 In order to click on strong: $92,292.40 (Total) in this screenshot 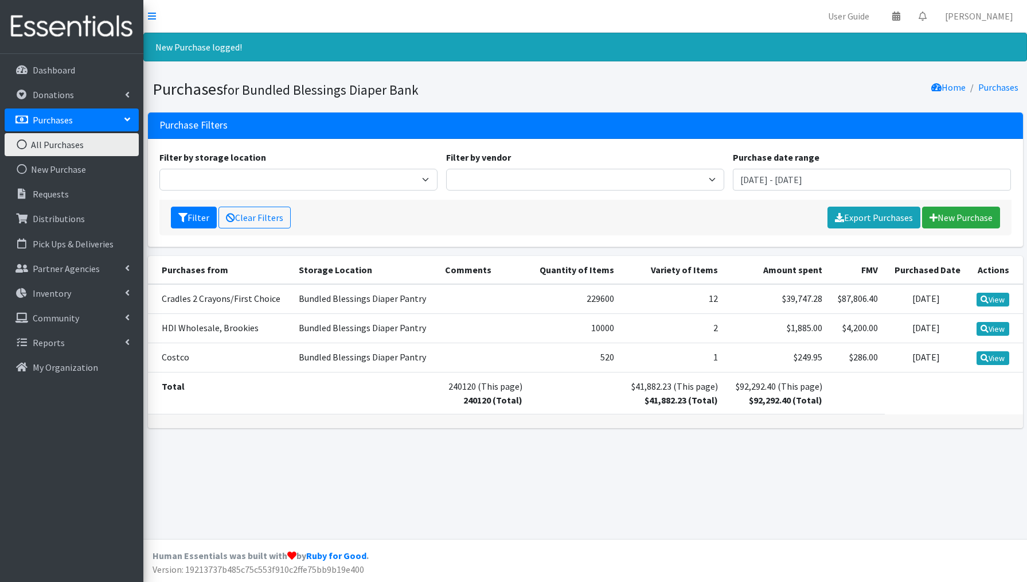, I will do `click(786, 400)`.